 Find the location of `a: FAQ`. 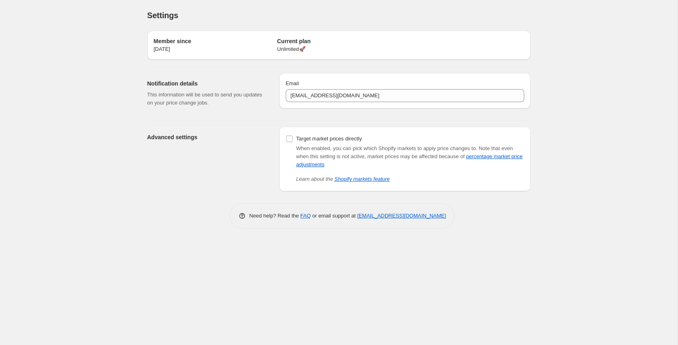

a: FAQ is located at coordinates (306, 216).